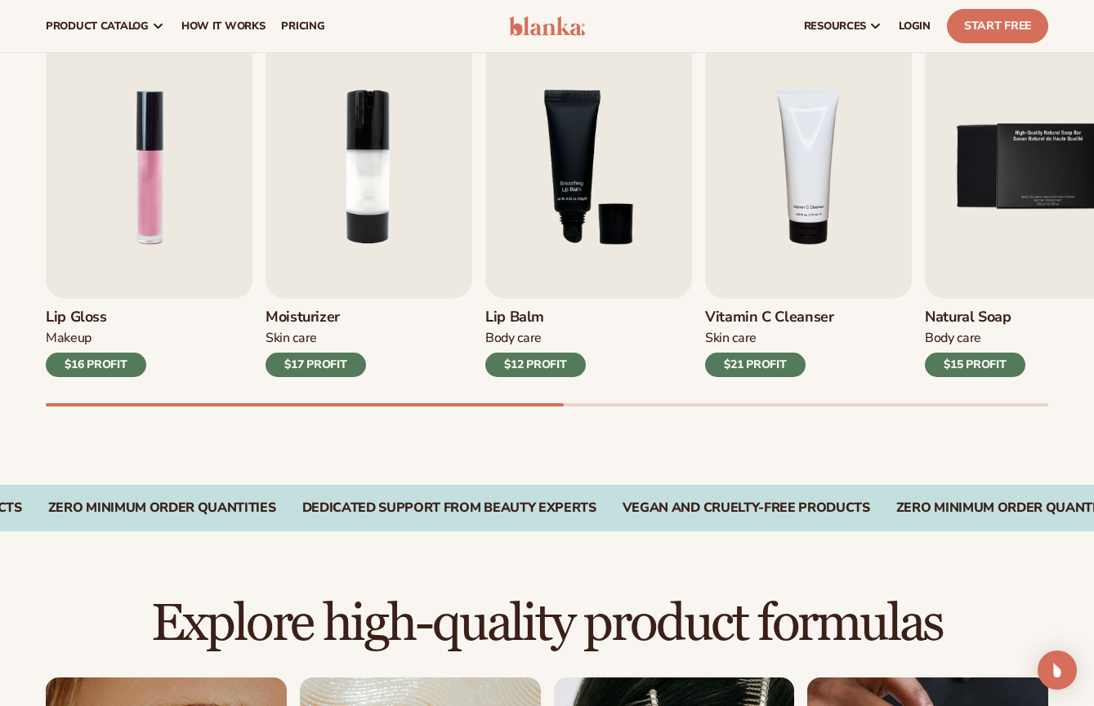 The image size is (1094, 706). What do you see at coordinates (547, 26) in the screenshot?
I see `a: logo` at bounding box center [547, 26].